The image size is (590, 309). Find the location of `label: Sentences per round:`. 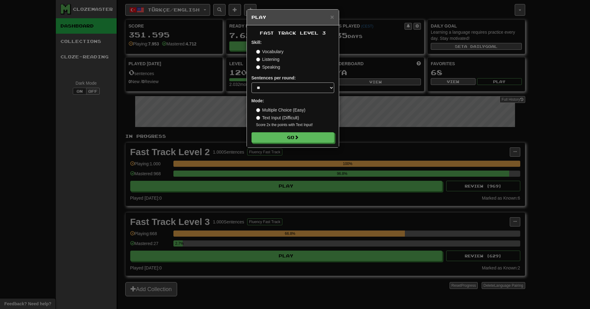

label: Sentences per round: is located at coordinates (274, 78).